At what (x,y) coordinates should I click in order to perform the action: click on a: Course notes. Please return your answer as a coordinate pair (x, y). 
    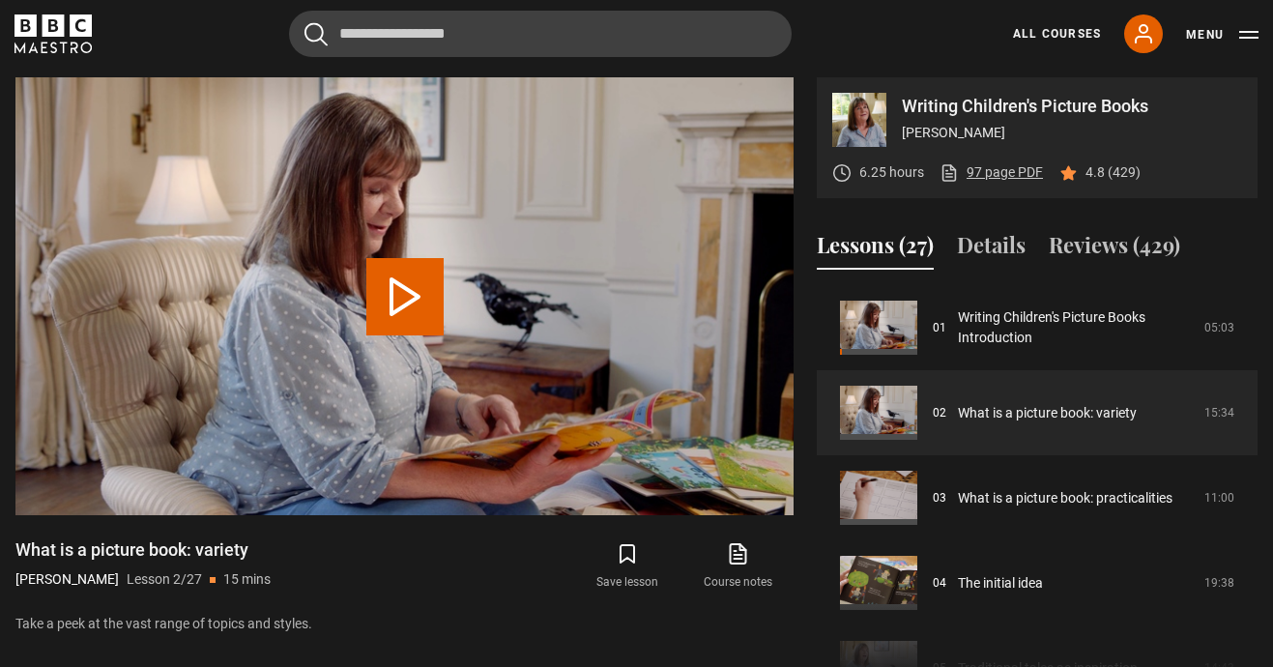
    Looking at the image, I should click on (739, 566).